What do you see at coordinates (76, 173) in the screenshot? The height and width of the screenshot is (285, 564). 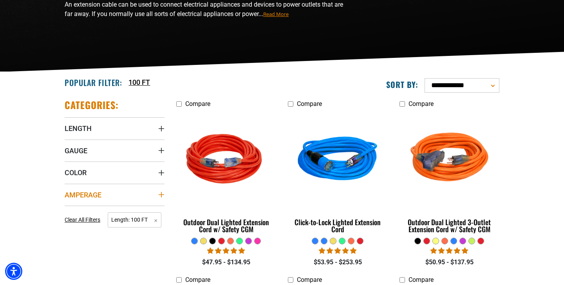 I see `span: Color` at bounding box center [76, 173].